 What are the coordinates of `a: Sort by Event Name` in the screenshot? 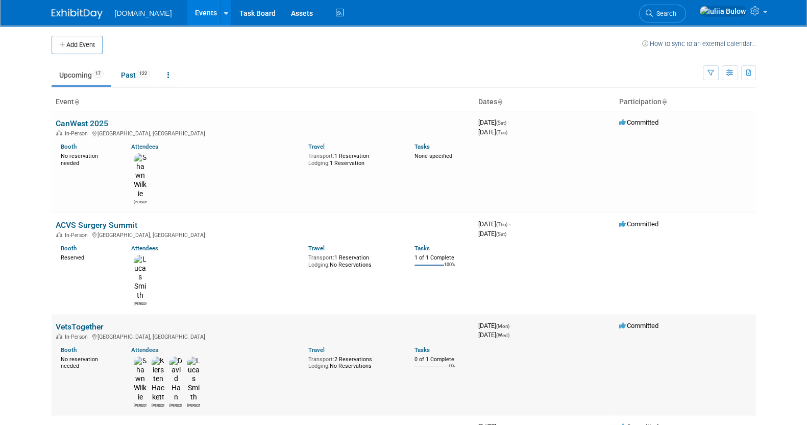 It's located at (77, 102).